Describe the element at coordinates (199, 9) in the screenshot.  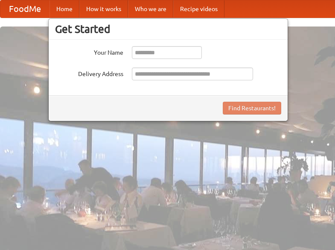
I see `a: Recipe videos` at that location.